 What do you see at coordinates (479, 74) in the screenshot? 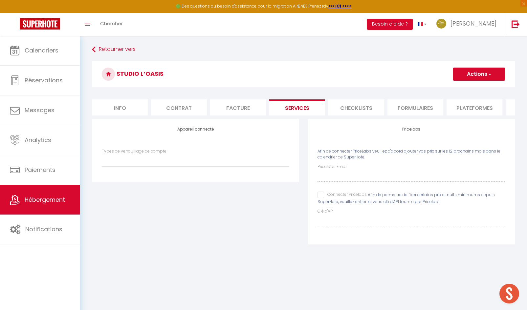
I see `button: Actions` at bounding box center [479, 74].